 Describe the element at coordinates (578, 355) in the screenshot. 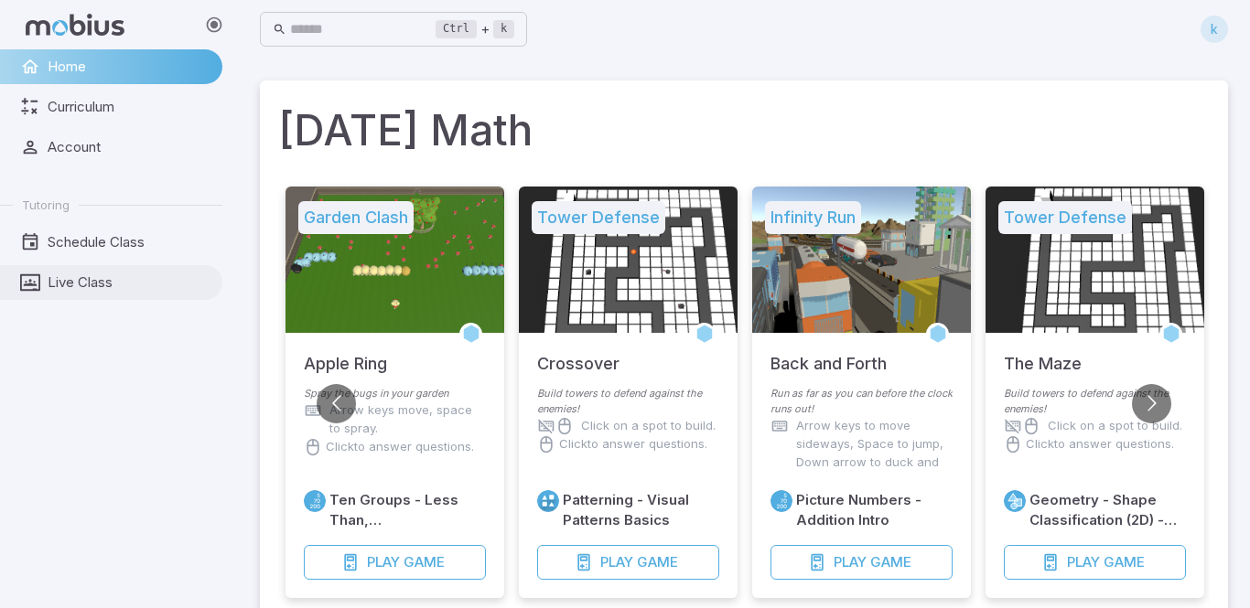

I see `h5: Crossover` at that location.